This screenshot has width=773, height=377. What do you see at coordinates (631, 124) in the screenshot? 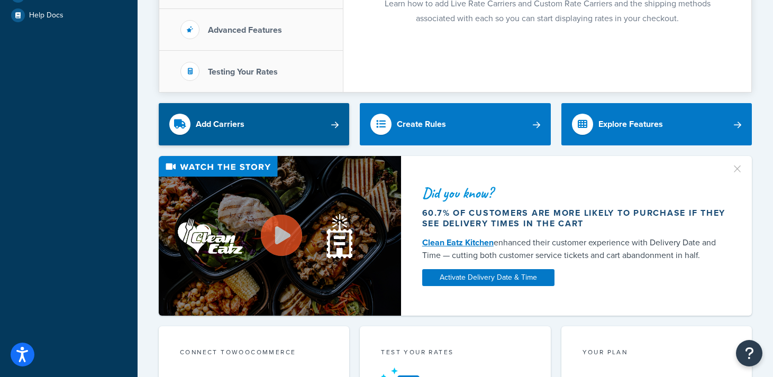
I see `div: Explore Features` at bounding box center [631, 124].